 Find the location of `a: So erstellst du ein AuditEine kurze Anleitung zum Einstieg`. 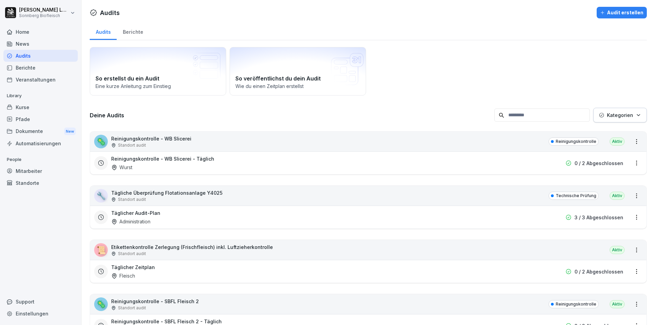

a: So erstellst du ein AuditEine kurze Anleitung zum Einstieg is located at coordinates (158, 71).